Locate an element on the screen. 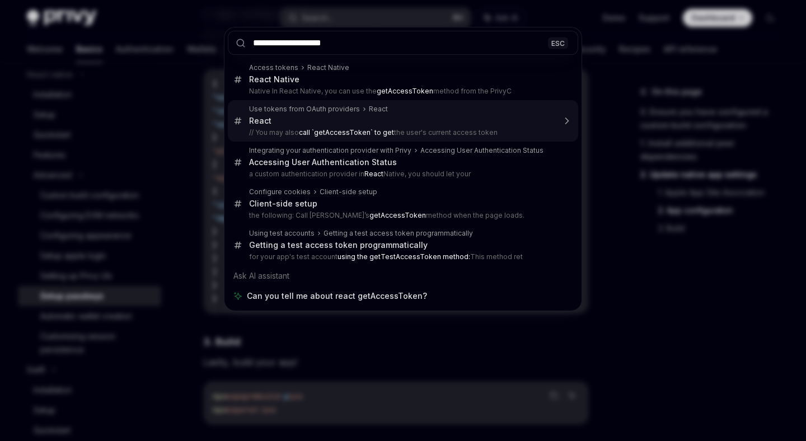 This screenshot has height=441, width=806. b: using the getTestAccessToken method: is located at coordinates (404, 256).